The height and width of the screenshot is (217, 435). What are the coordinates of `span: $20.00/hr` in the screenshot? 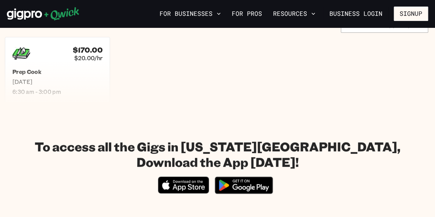 It's located at (88, 58).